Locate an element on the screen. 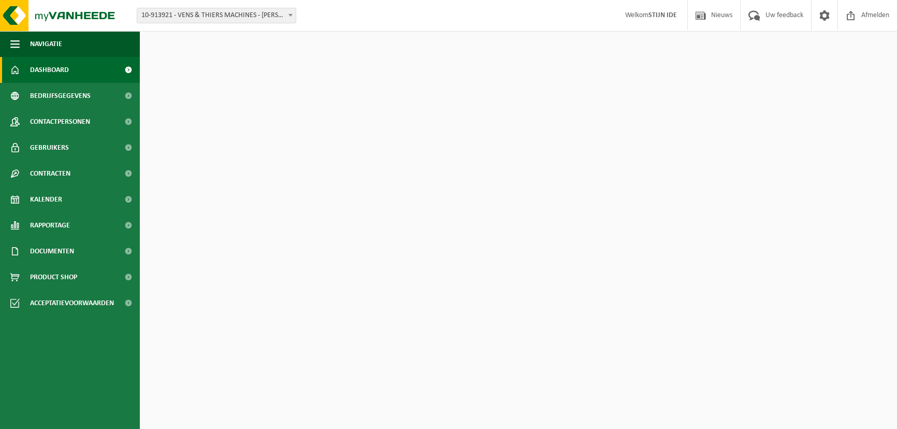 The image size is (897, 429). span: Gebruikers is located at coordinates (49, 148).